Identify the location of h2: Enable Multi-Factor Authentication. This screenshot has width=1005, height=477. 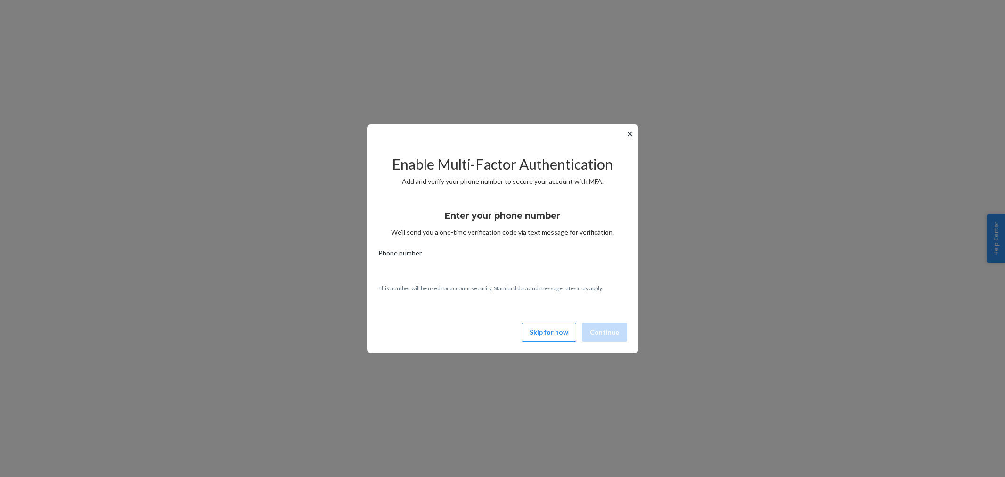
(503, 164).